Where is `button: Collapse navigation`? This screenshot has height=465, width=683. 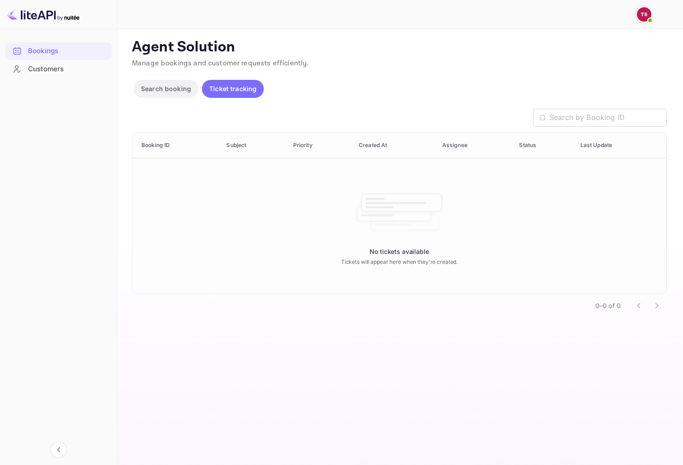
button: Collapse navigation is located at coordinates (59, 450).